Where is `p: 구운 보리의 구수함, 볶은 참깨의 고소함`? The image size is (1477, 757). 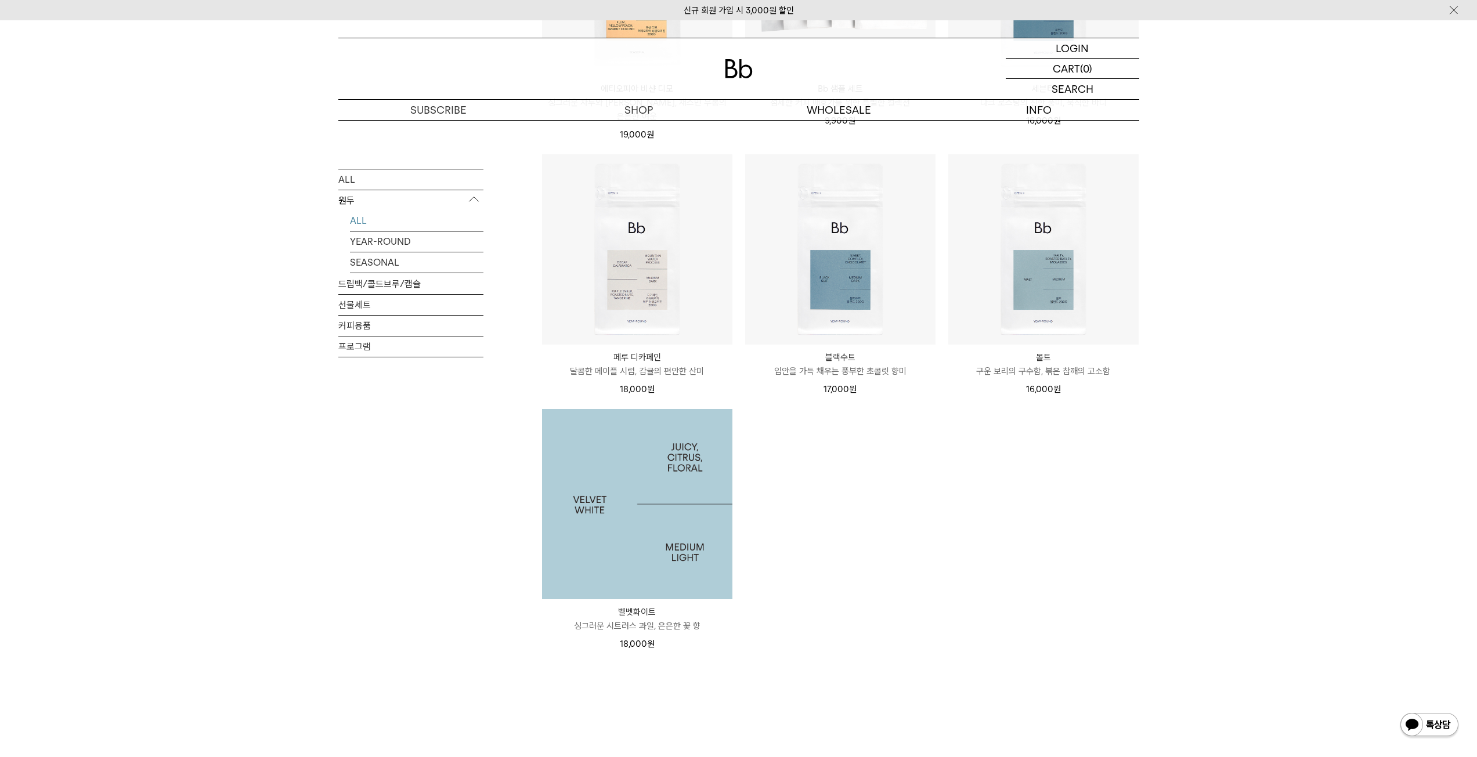
p: 구운 보리의 구수함, 볶은 참깨의 고소함 is located at coordinates (1043, 371).